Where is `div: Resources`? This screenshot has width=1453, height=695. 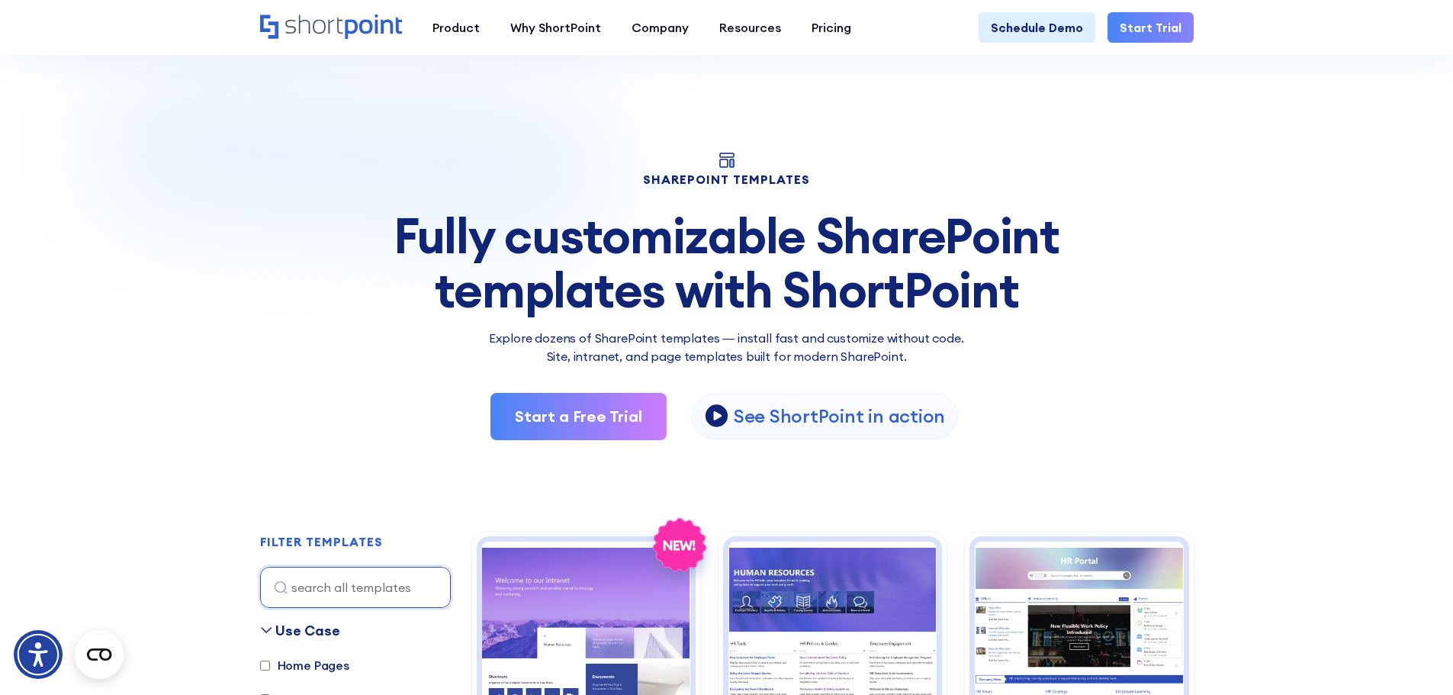 div: Resources is located at coordinates (750, 27).